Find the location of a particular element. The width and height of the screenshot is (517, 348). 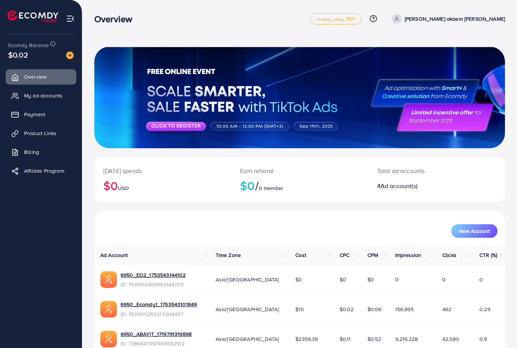

a: Billing is located at coordinates (41, 152).